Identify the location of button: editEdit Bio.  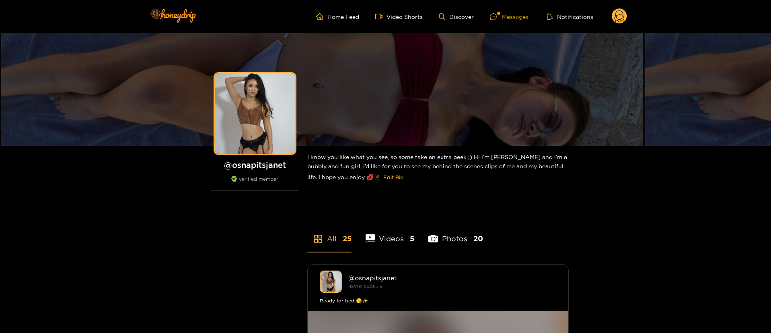
(389, 177).